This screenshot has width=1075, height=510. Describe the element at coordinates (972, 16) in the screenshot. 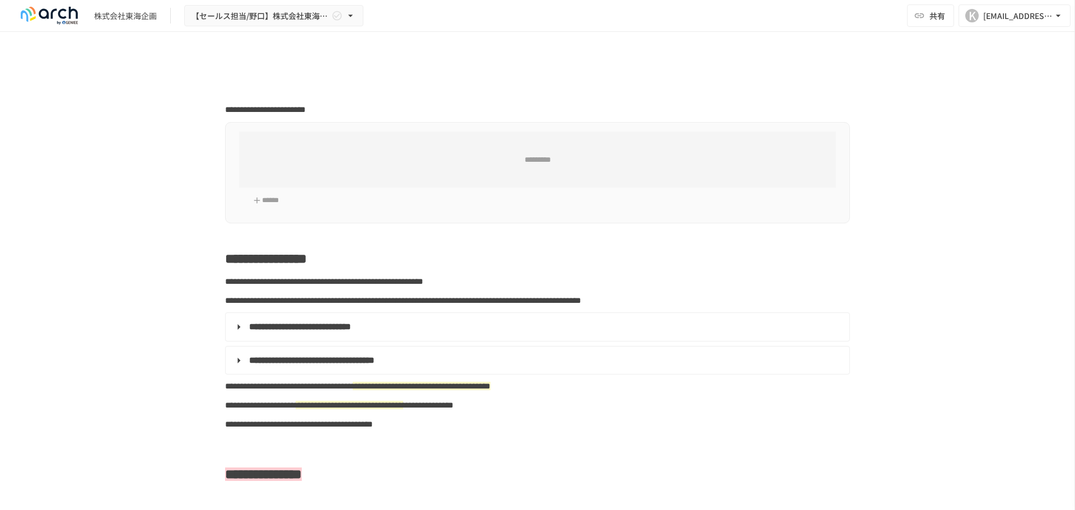

I see `div: K` at that location.